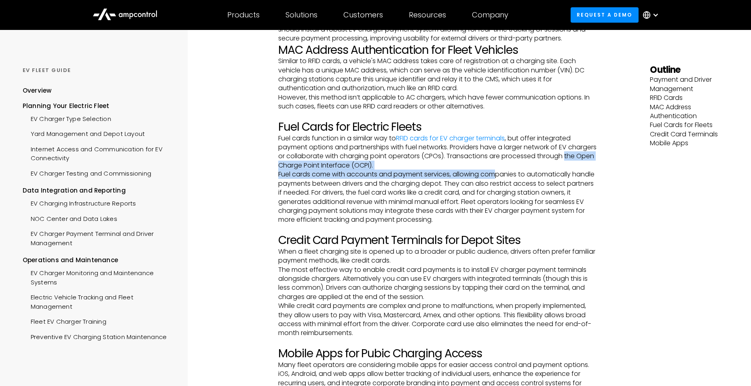 This screenshot has width=751, height=386. What do you see at coordinates (437, 75) in the screenshot?
I see `p: Similar to RFID cards, a vehicle's MAC address takes care of registration at a charging site. Eac...` at bounding box center [437, 75].